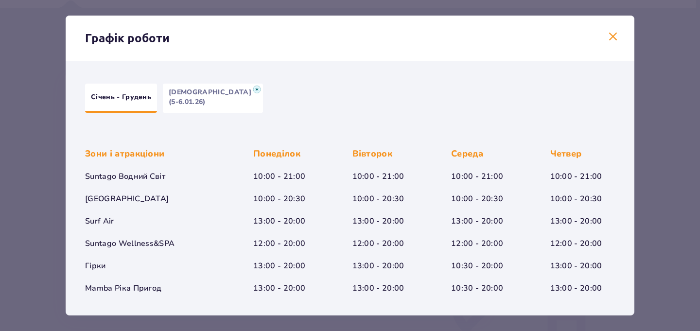 This screenshot has width=700, height=331. What do you see at coordinates (125, 176) in the screenshot?
I see `p: Suntago Водний Світ` at bounding box center [125, 176].